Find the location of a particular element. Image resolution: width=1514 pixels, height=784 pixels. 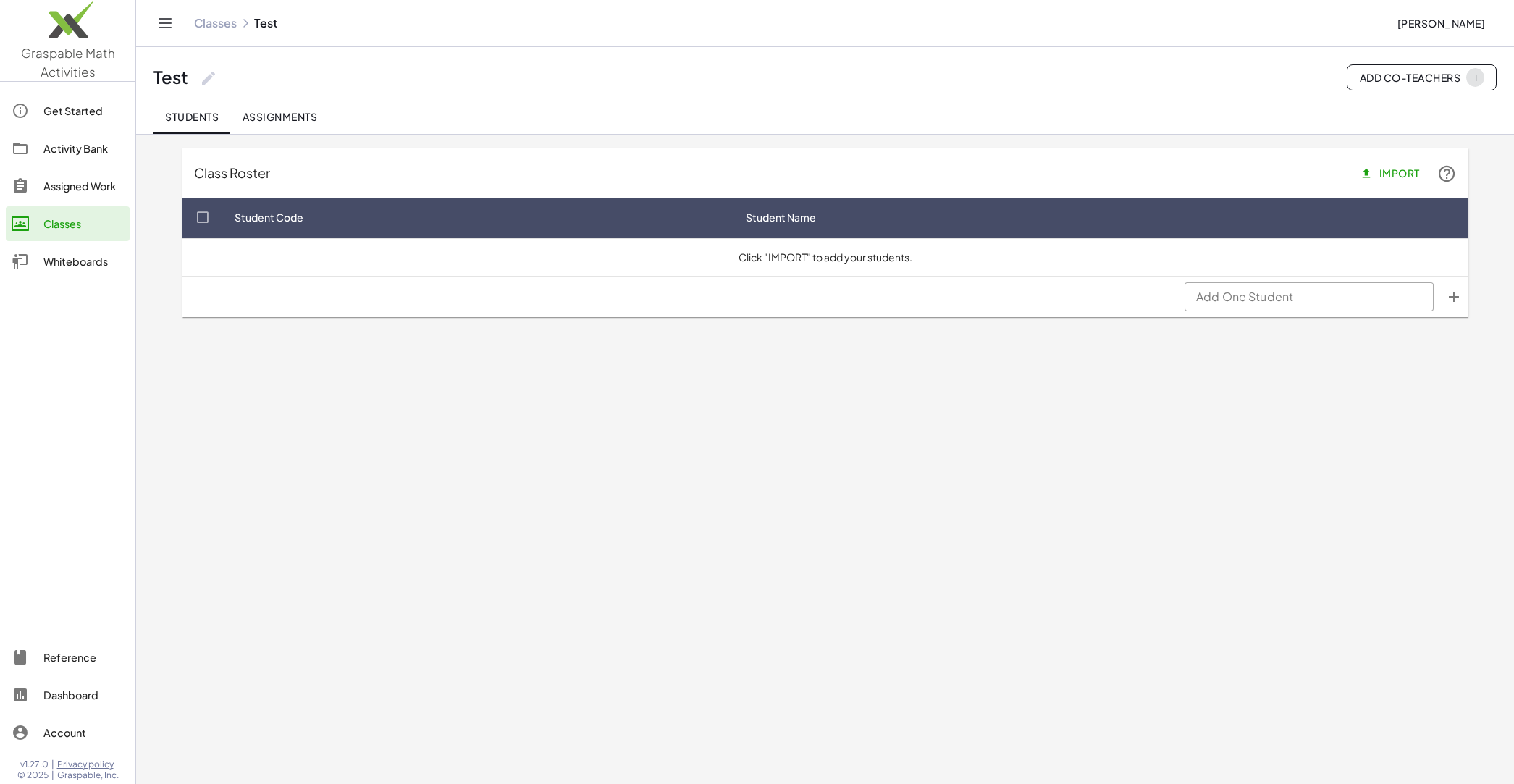

div: Reference is located at coordinates (84, 657).